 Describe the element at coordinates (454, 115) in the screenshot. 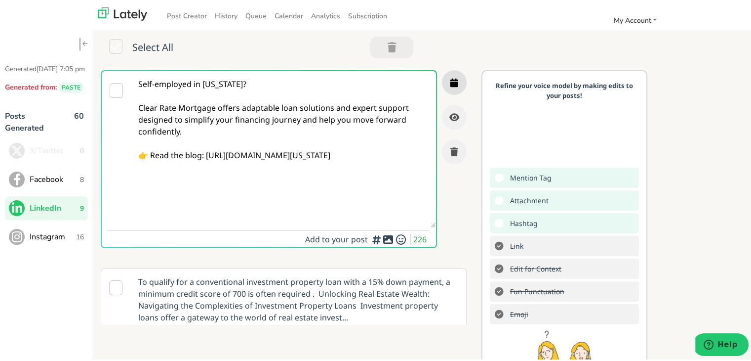

I see `button: Preview this Post` at that location.